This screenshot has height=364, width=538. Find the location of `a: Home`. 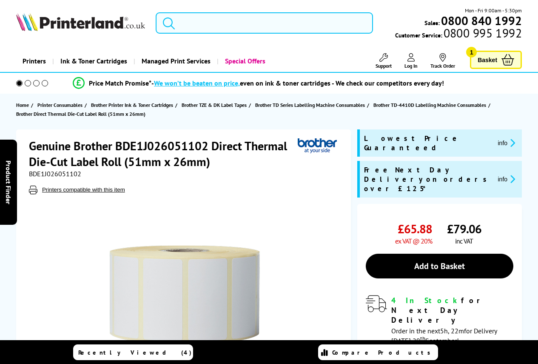

a: Home is located at coordinates (23, 105).